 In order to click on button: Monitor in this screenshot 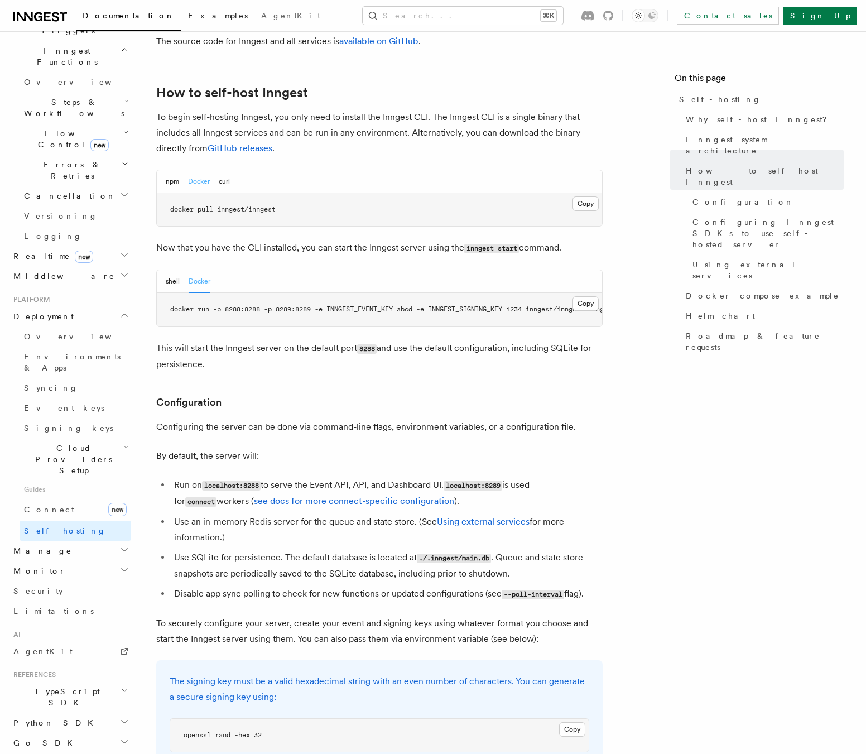, I will do `click(70, 571)`.